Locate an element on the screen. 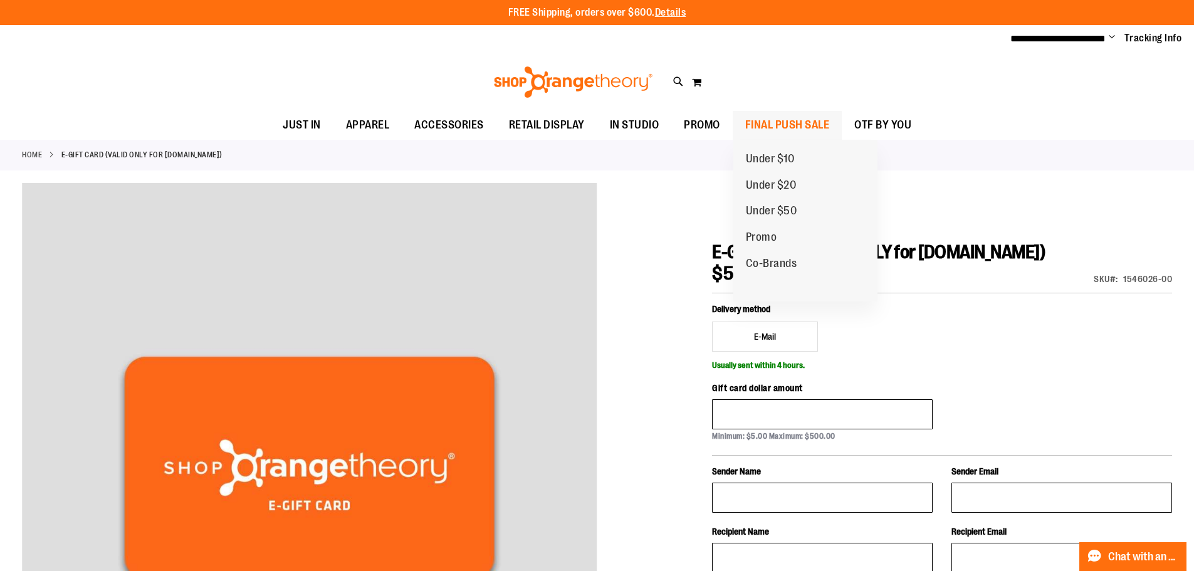 Image resolution: width=1194 pixels, height=571 pixels. ul: FINAL PUSH SALE is located at coordinates (805, 221).